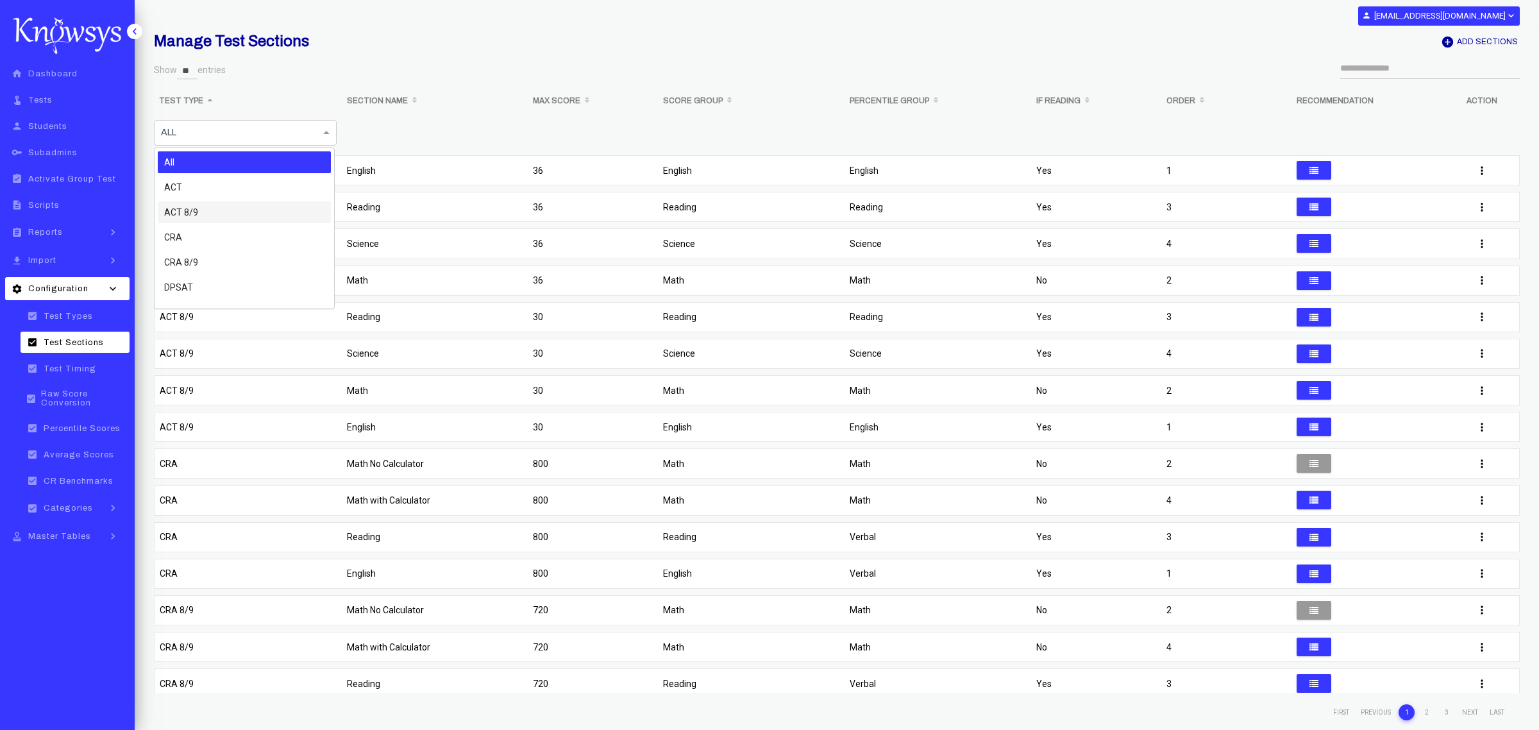 Image resolution: width=1539 pixels, height=730 pixels. Describe the element at coordinates (187, 71) in the screenshot. I see `select: Showentries` at that location.